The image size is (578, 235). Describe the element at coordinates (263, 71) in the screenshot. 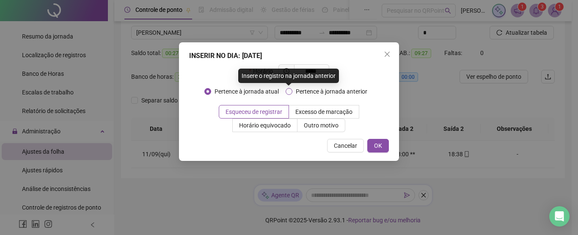

I see `label: Horário` at that location.